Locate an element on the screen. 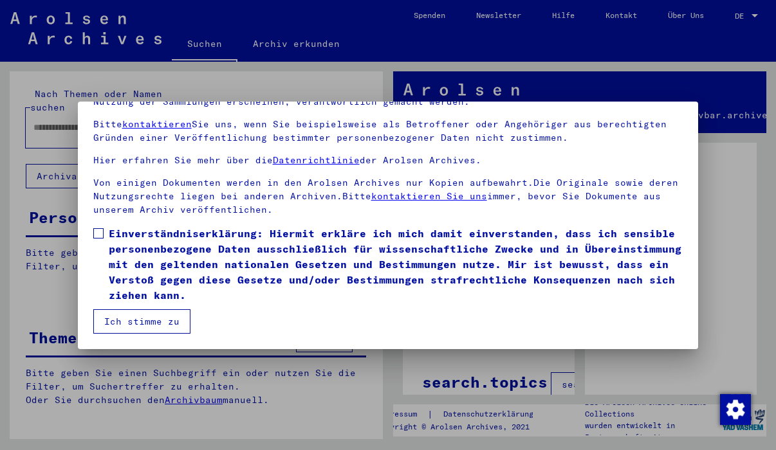 The width and height of the screenshot is (776, 450). p: Bitte Sie uns, wenn Sie beispielsweise als Betroffener oder Angehöriger aus berechtigten Gründen ... is located at coordinates (388, 131).